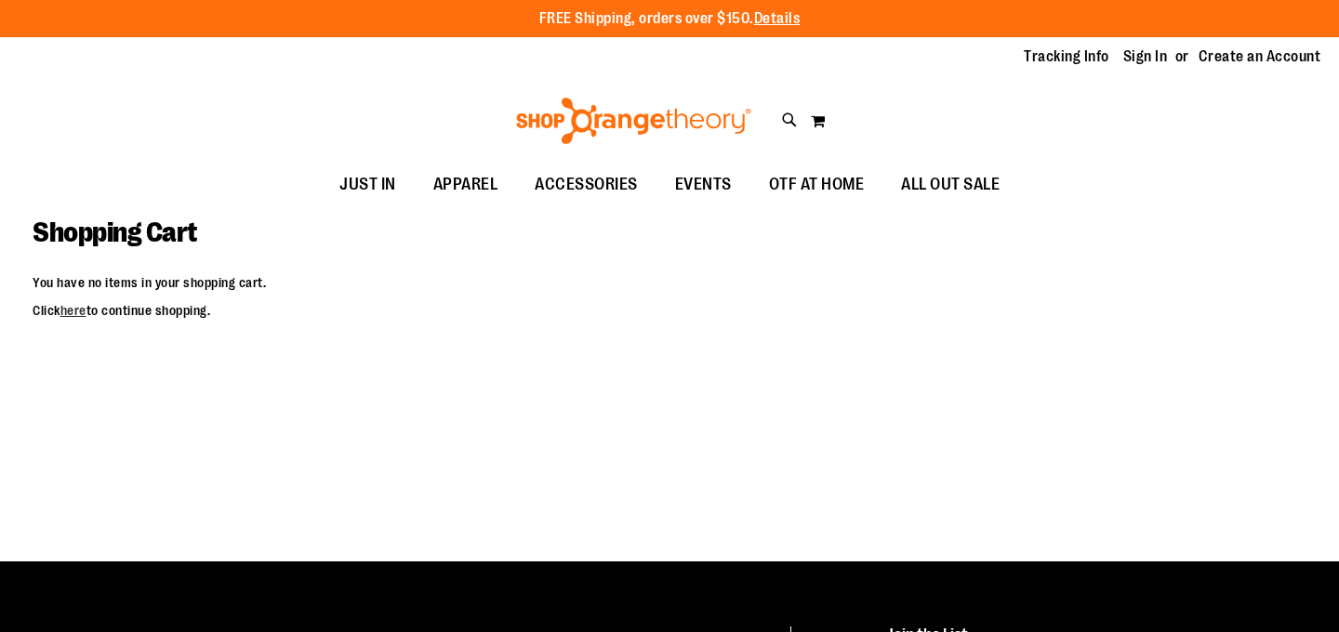 The image size is (1339, 632). I want to click on a: Tracking Info, so click(1066, 57).